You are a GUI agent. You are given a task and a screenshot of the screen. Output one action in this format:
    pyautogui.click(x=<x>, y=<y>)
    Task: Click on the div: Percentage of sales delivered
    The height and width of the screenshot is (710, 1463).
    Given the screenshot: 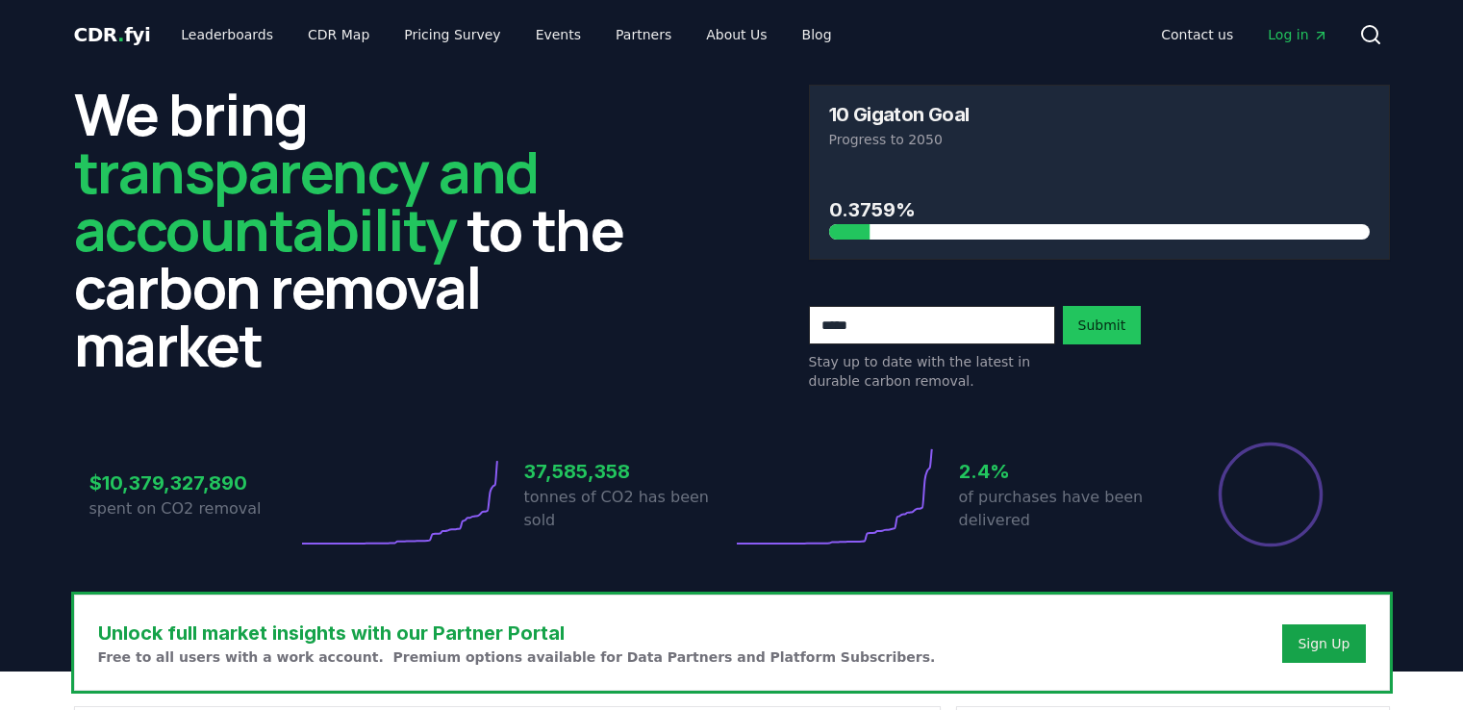 What is the action you would take?
    pyautogui.click(x=1271, y=494)
    